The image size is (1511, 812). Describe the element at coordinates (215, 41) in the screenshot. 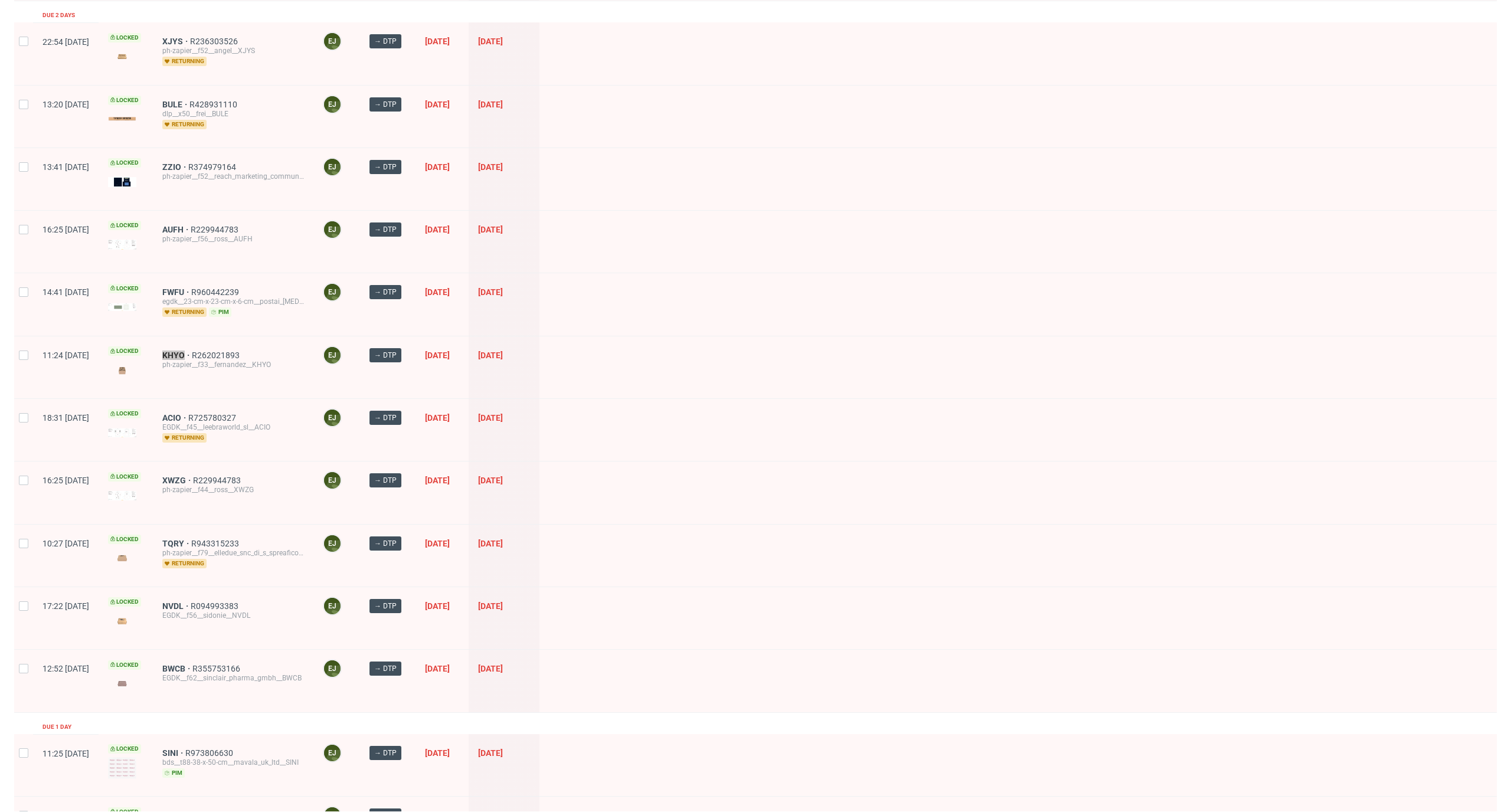

I see `span: R236303526` at that location.